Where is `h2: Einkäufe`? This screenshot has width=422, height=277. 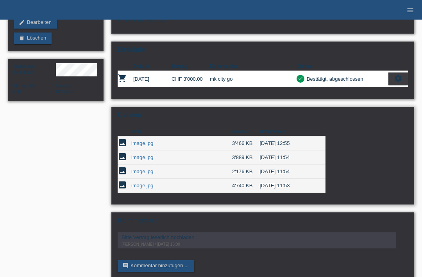
h2: Einkäufe is located at coordinates (263, 52).